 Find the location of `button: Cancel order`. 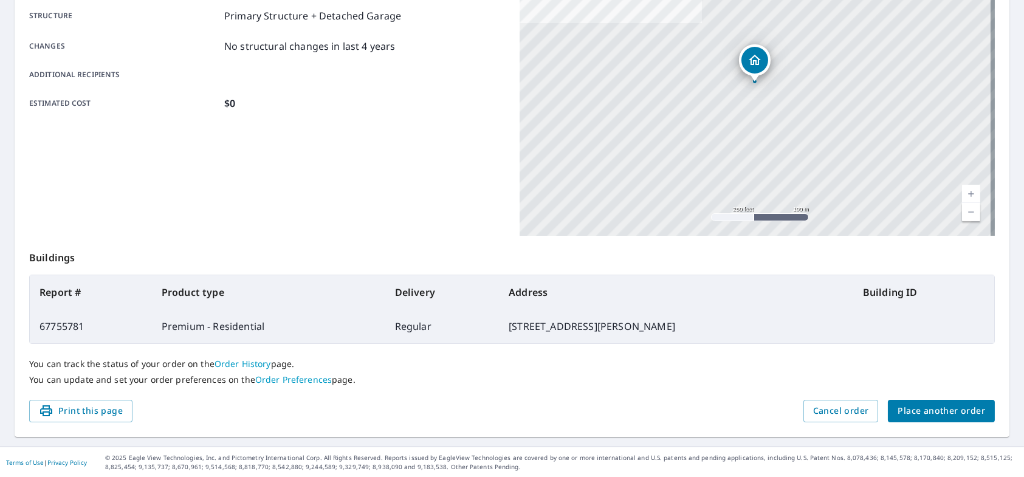

button: Cancel order is located at coordinates (841, 411).